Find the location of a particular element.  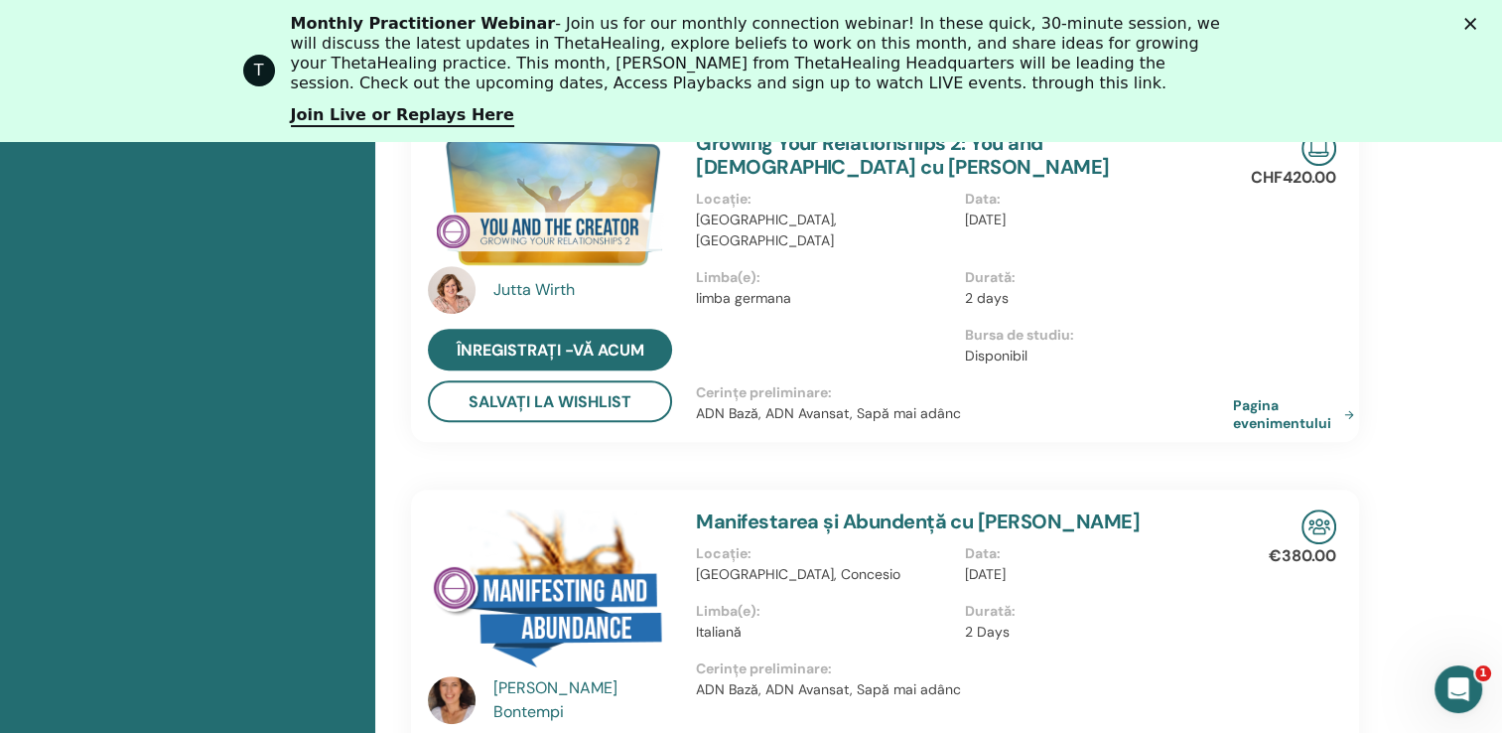

a: Pagina evenimentului is located at coordinates (1298, 414).